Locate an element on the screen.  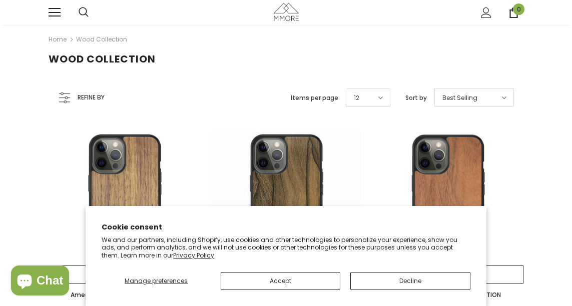
label: Items per page is located at coordinates (314, 98).